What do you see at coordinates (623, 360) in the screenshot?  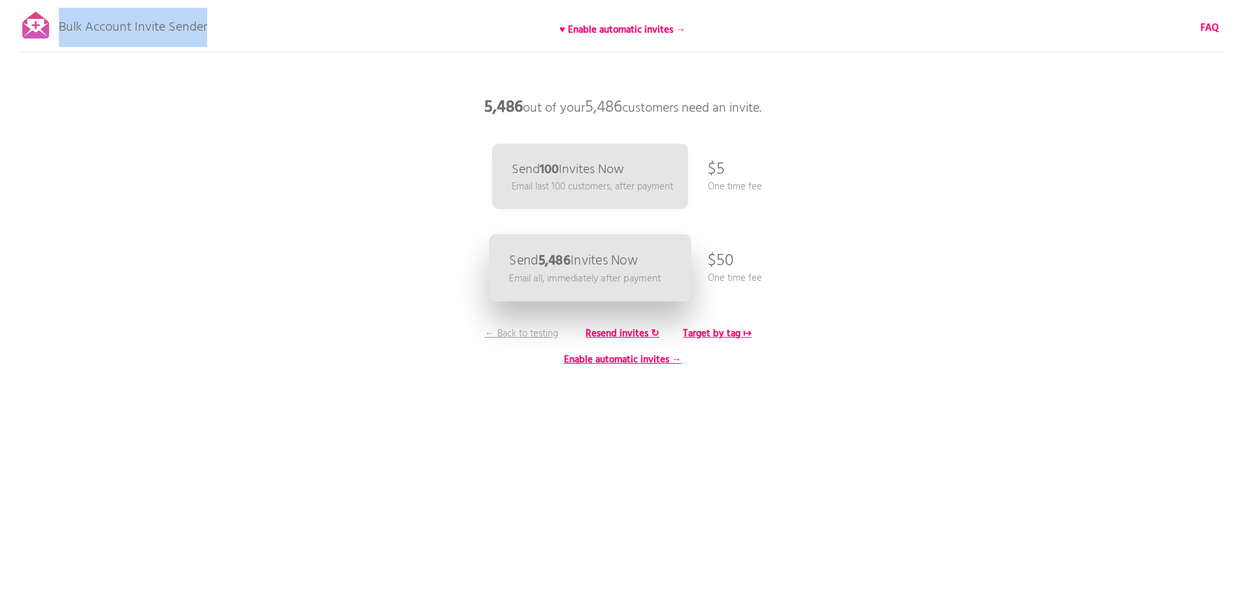 I see `b: Enable automatic invites →` at bounding box center [623, 360].